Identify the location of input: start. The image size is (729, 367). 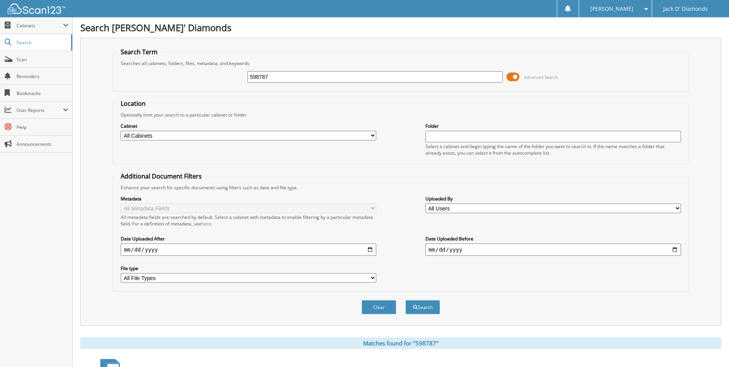
(248, 249).